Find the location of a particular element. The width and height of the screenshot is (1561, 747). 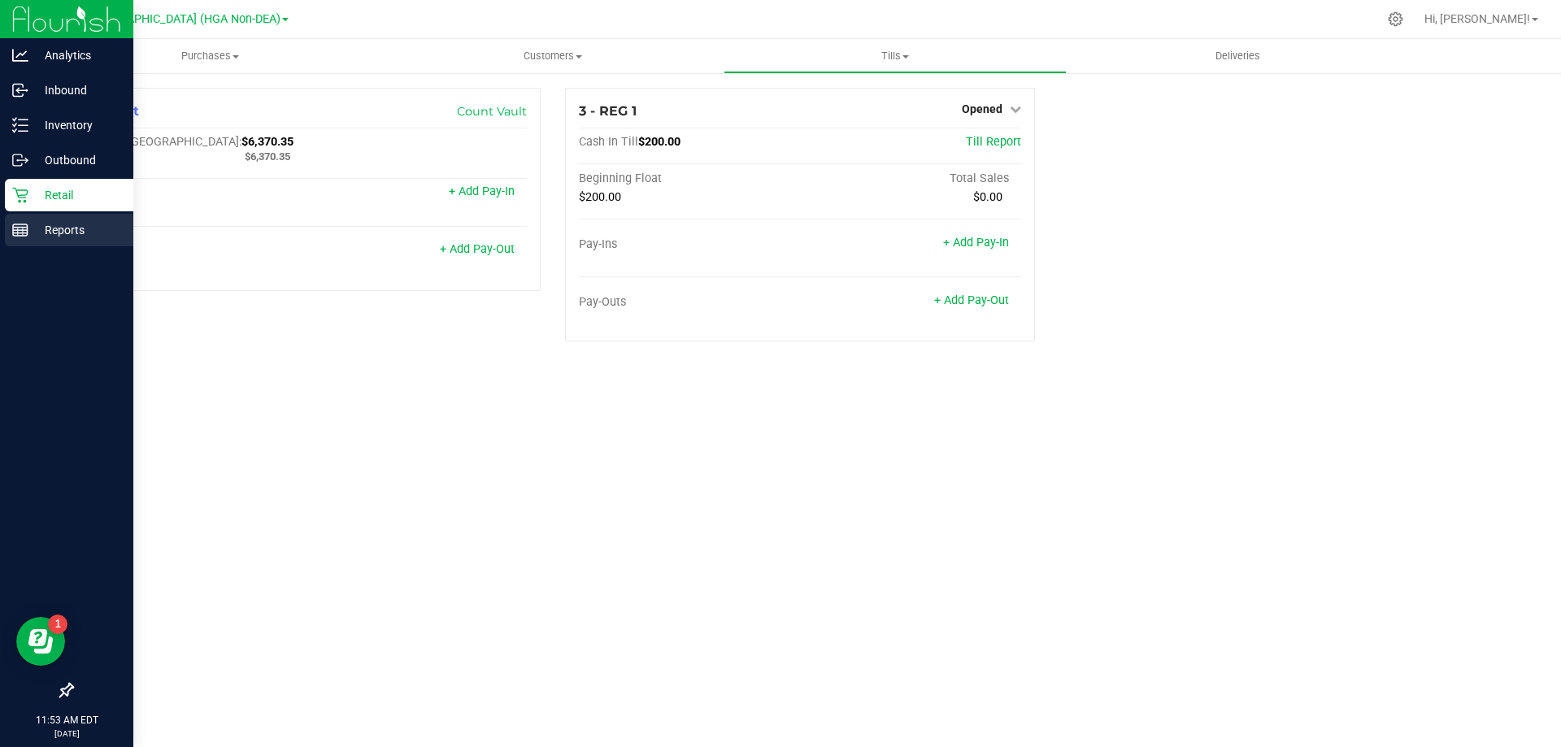

span: 1 is located at coordinates (10, 9).